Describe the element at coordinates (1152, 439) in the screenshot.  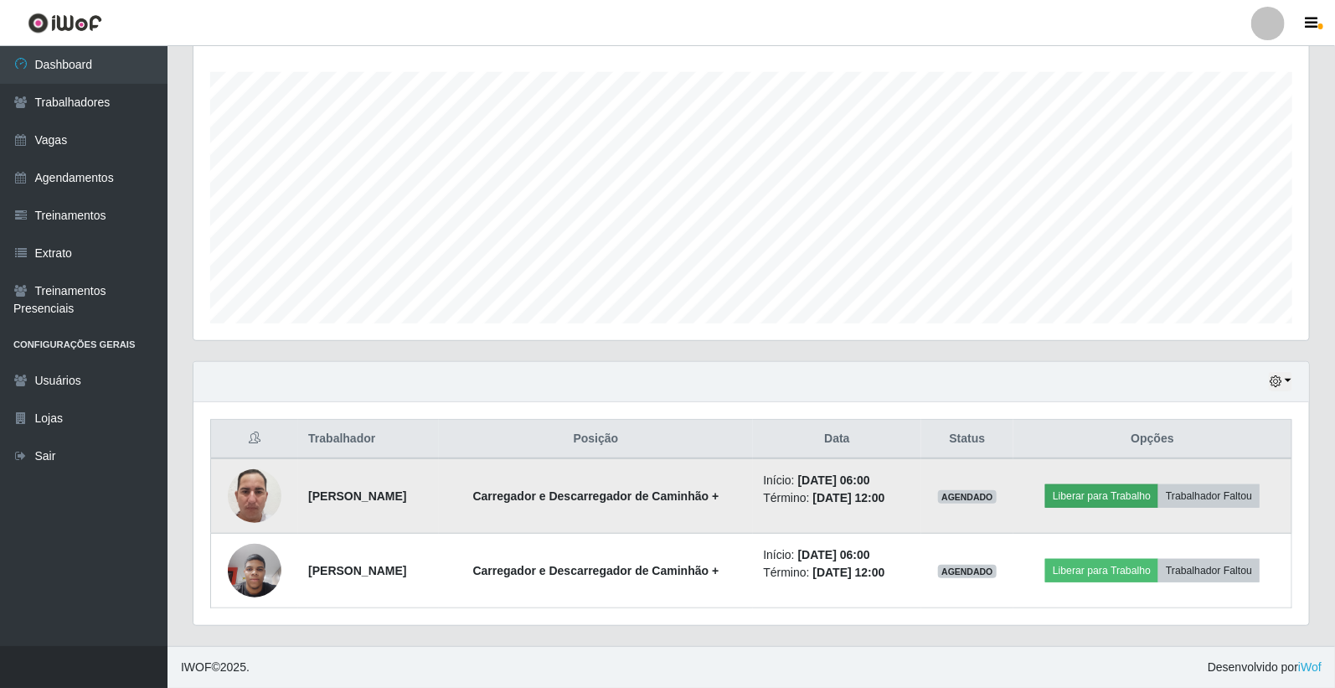
I see `th: Opções` at that location.